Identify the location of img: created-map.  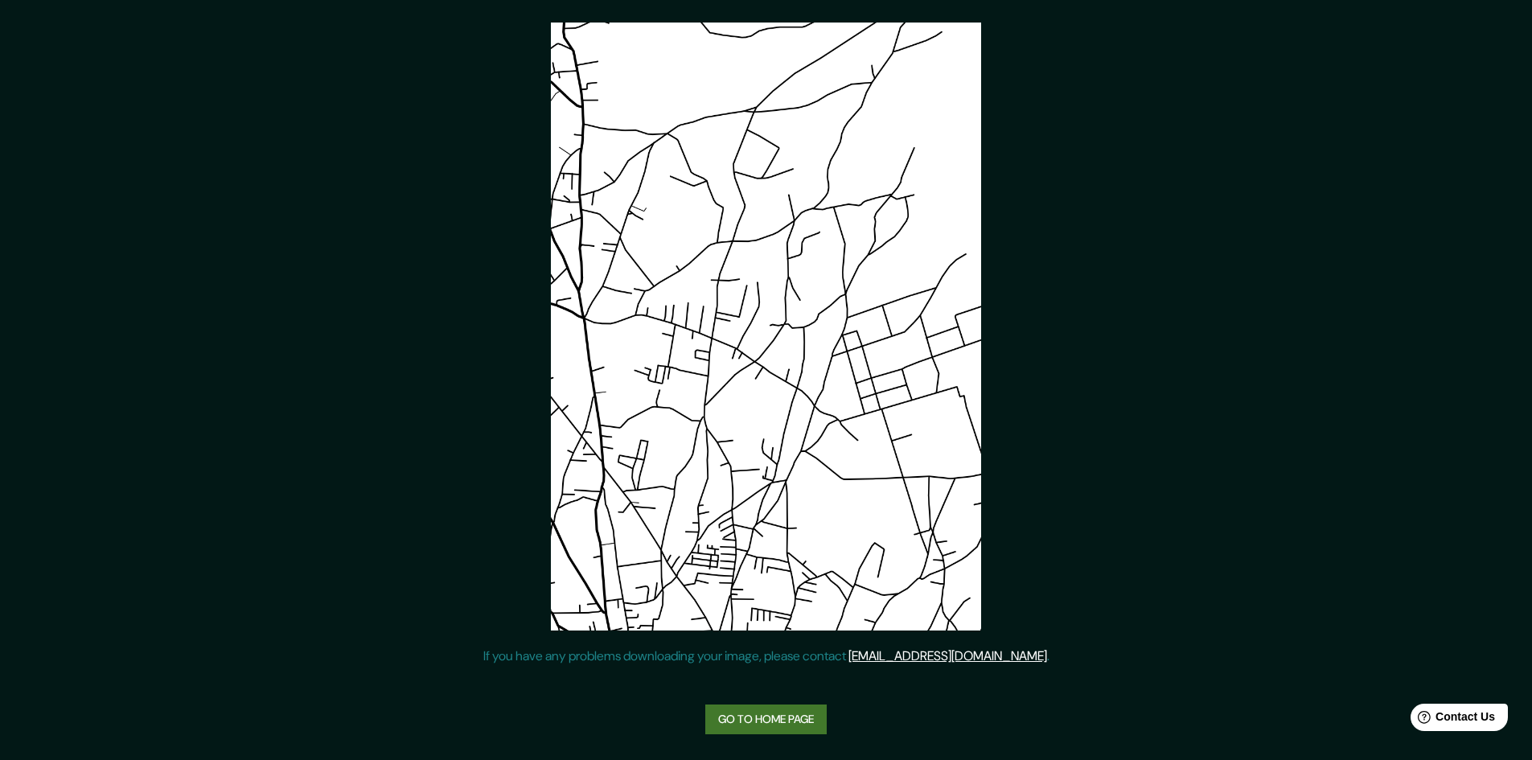
(766, 327).